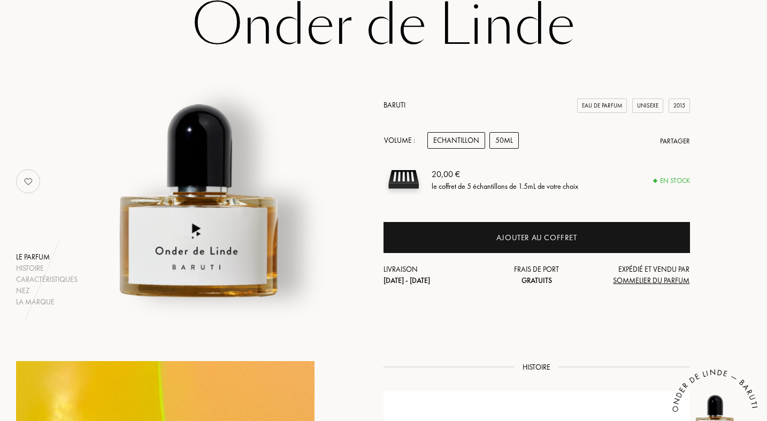 The width and height of the screenshot is (767, 421). What do you see at coordinates (536, 237) in the screenshot?
I see `div: Ajouter au coffret` at bounding box center [536, 237].